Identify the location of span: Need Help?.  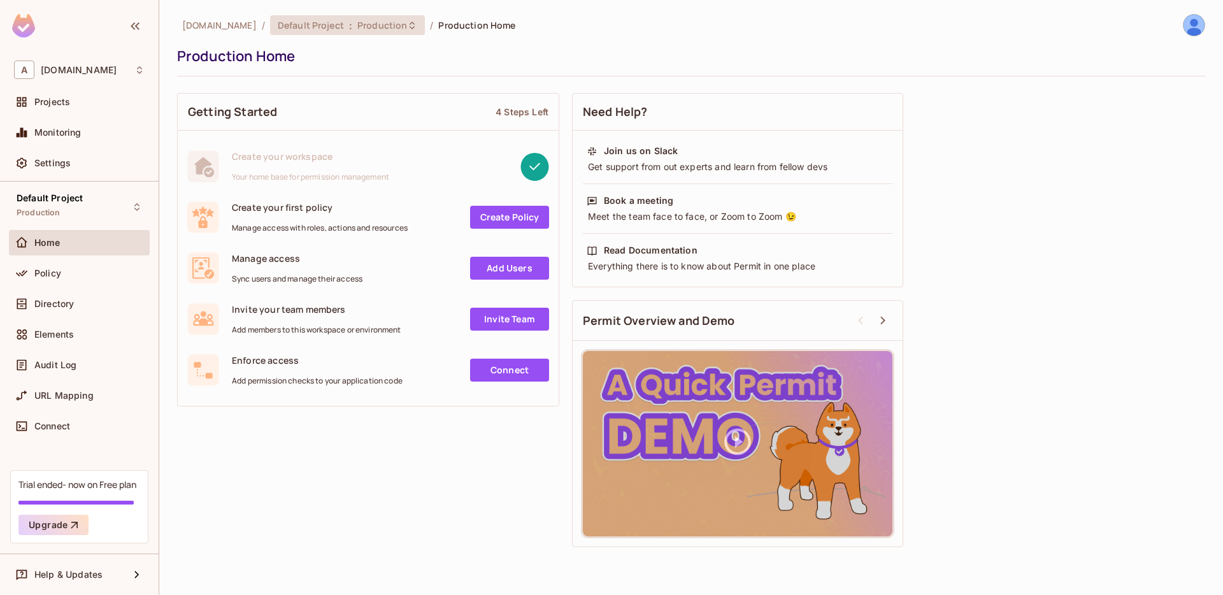
(615, 111).